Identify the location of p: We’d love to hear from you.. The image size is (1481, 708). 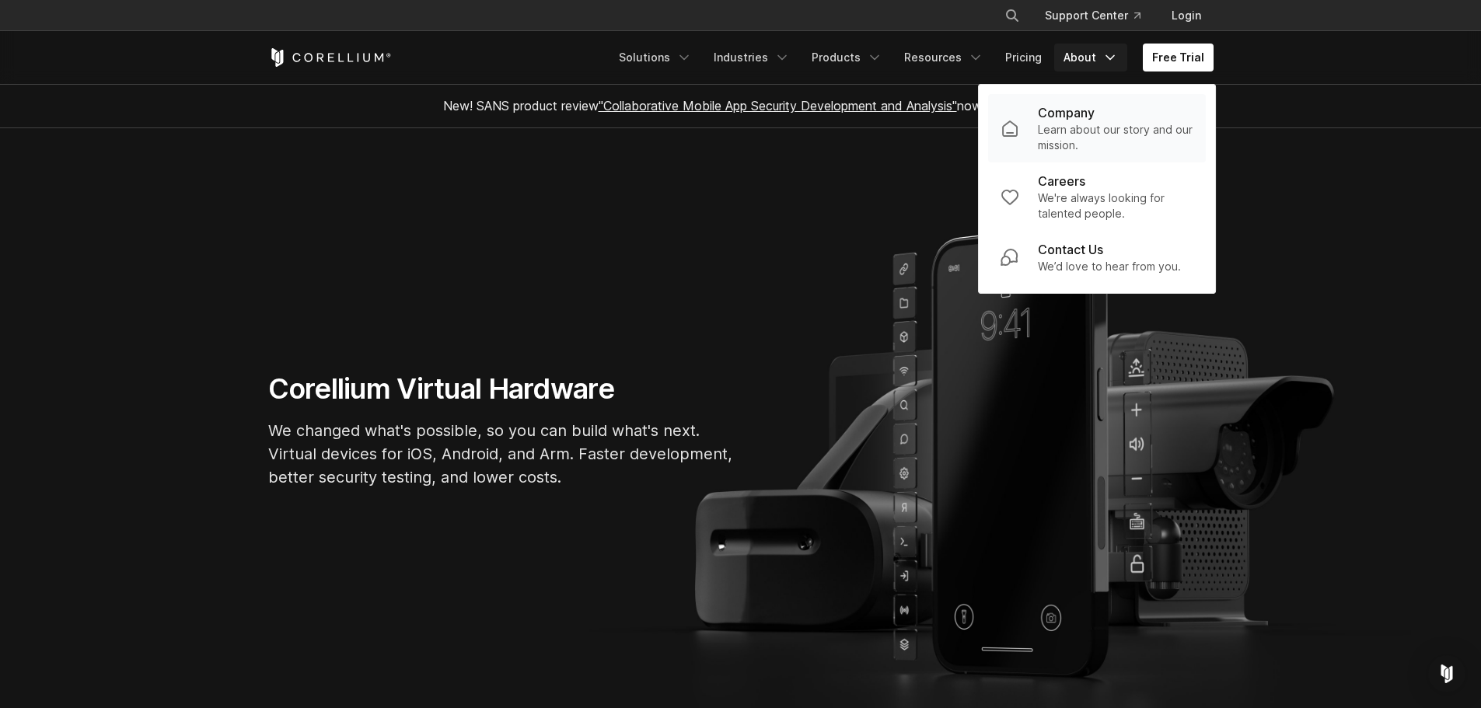
(1110, 267).